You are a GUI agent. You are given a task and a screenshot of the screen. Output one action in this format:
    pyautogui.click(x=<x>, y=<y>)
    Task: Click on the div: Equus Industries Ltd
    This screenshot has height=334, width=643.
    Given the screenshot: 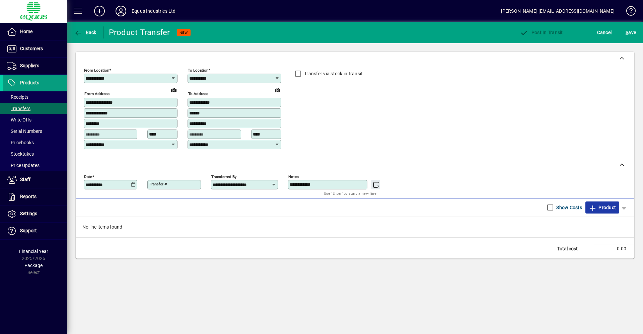 What is the action you would take?
    pyautogui.click(x=154, y=11)
    